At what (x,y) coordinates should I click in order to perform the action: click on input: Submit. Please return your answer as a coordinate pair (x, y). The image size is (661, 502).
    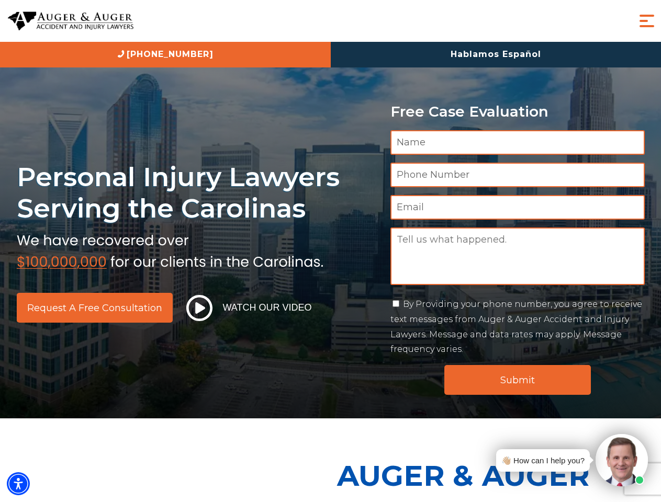
    Looking at the image, I should click on (518, 380).